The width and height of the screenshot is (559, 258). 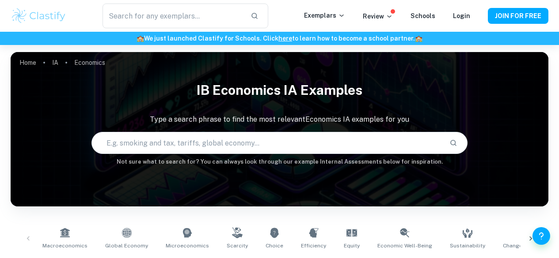 What do you see at coordinates (173, 16) in the screenshot?
I see `input: Search for any exemplars...` at bounding box center [173, 16].